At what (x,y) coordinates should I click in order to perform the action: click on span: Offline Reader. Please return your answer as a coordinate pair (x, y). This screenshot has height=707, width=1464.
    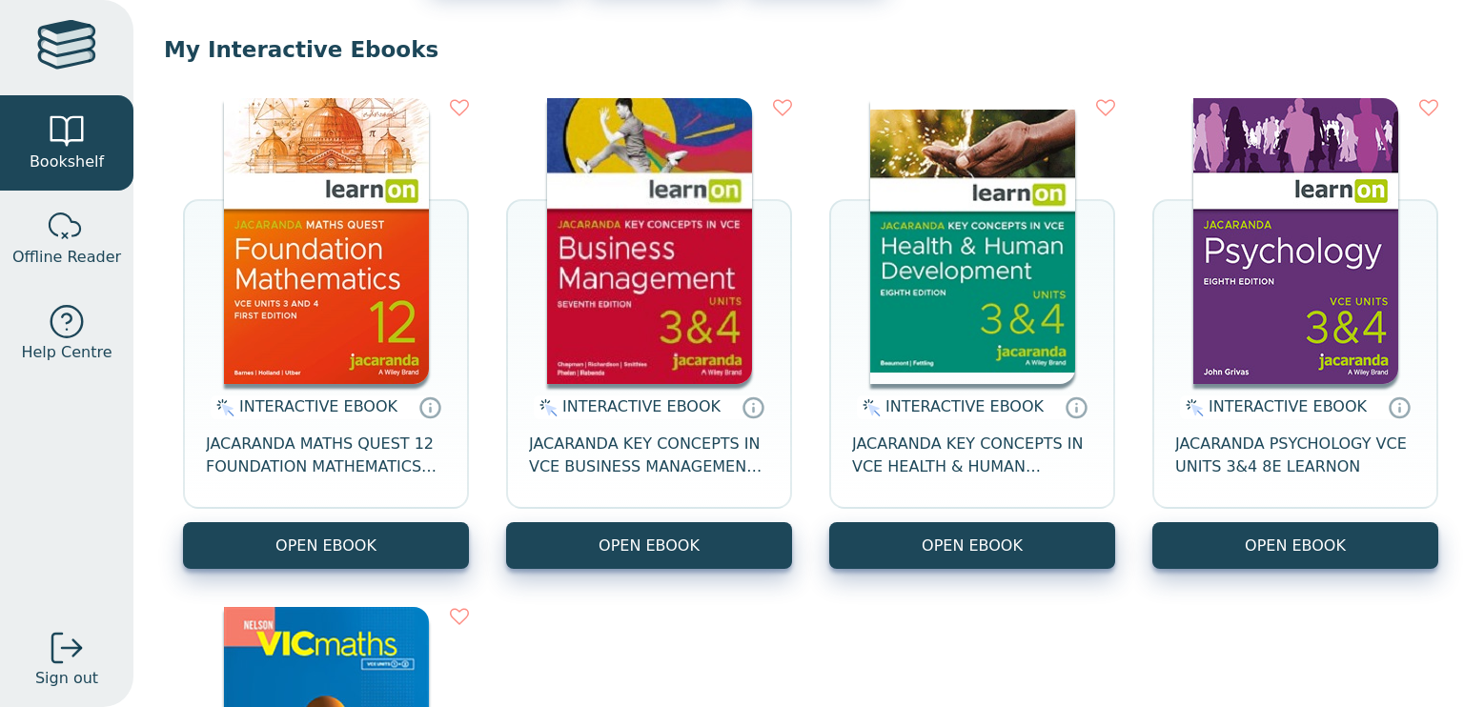
    Looking at the image, I should click on (67, 257).